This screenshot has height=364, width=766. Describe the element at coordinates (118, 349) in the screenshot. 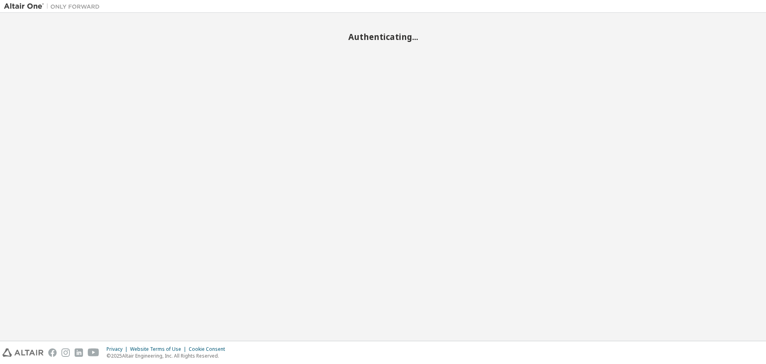

I see `div: Privacy` at that location.